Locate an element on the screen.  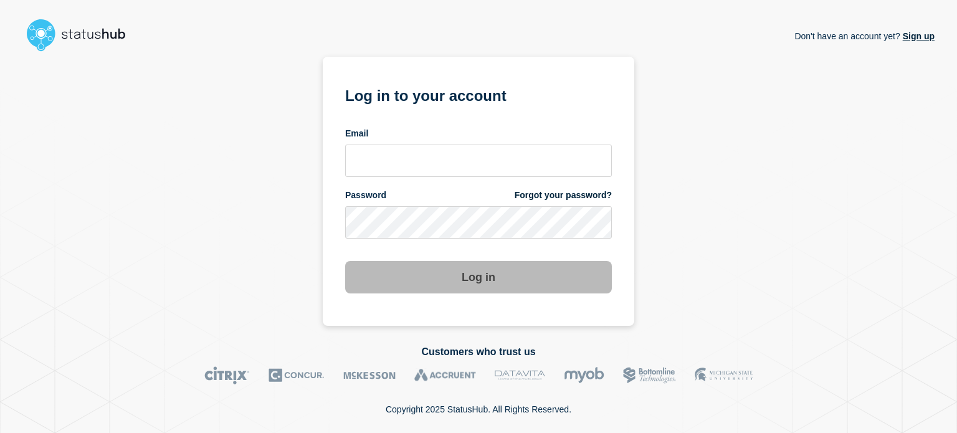
img: MSU logo is located at coordinates (724, 375).